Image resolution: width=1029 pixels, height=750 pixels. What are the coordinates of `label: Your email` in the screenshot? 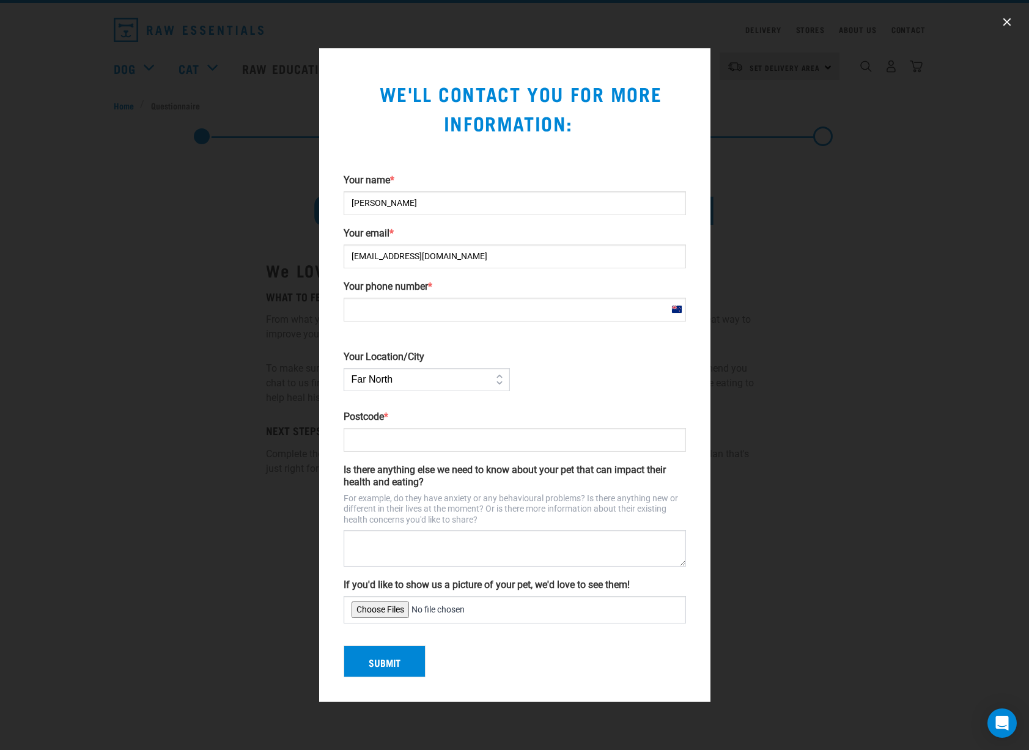 It's located at (515, 234).